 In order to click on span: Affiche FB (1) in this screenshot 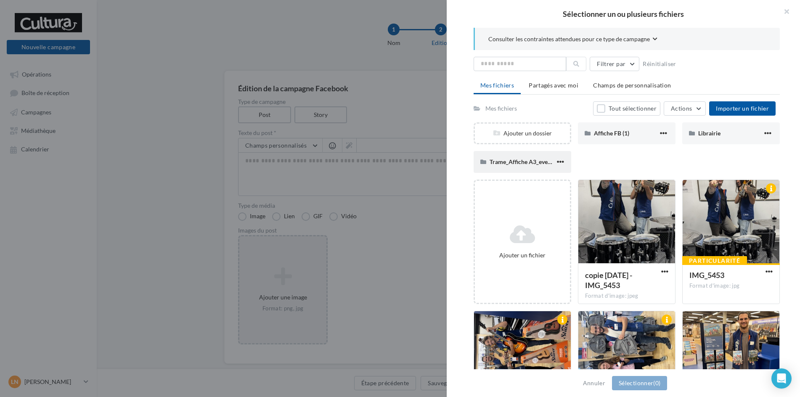, I will do `click(612, 133)`.